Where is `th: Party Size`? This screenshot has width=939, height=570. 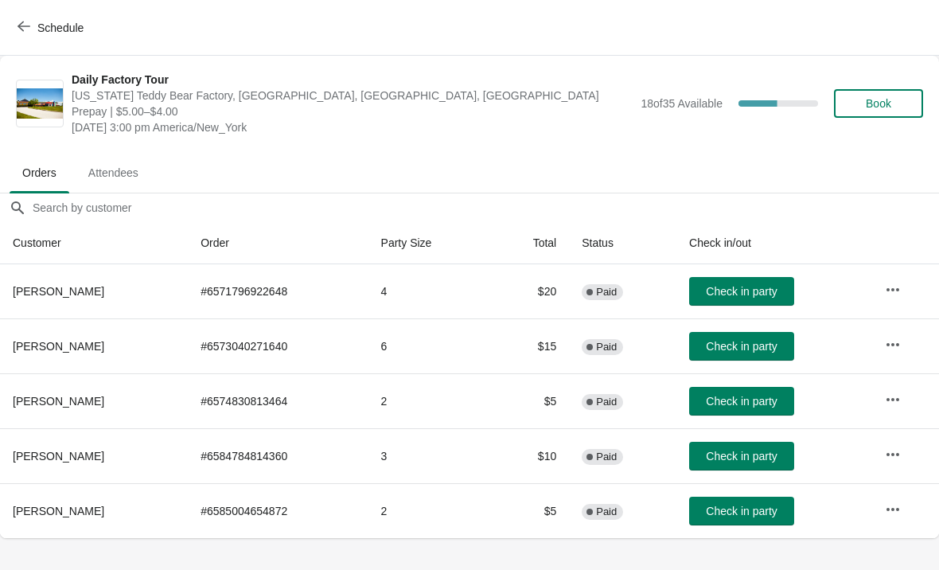 th: Party Size is located at coordinates (430, 243).